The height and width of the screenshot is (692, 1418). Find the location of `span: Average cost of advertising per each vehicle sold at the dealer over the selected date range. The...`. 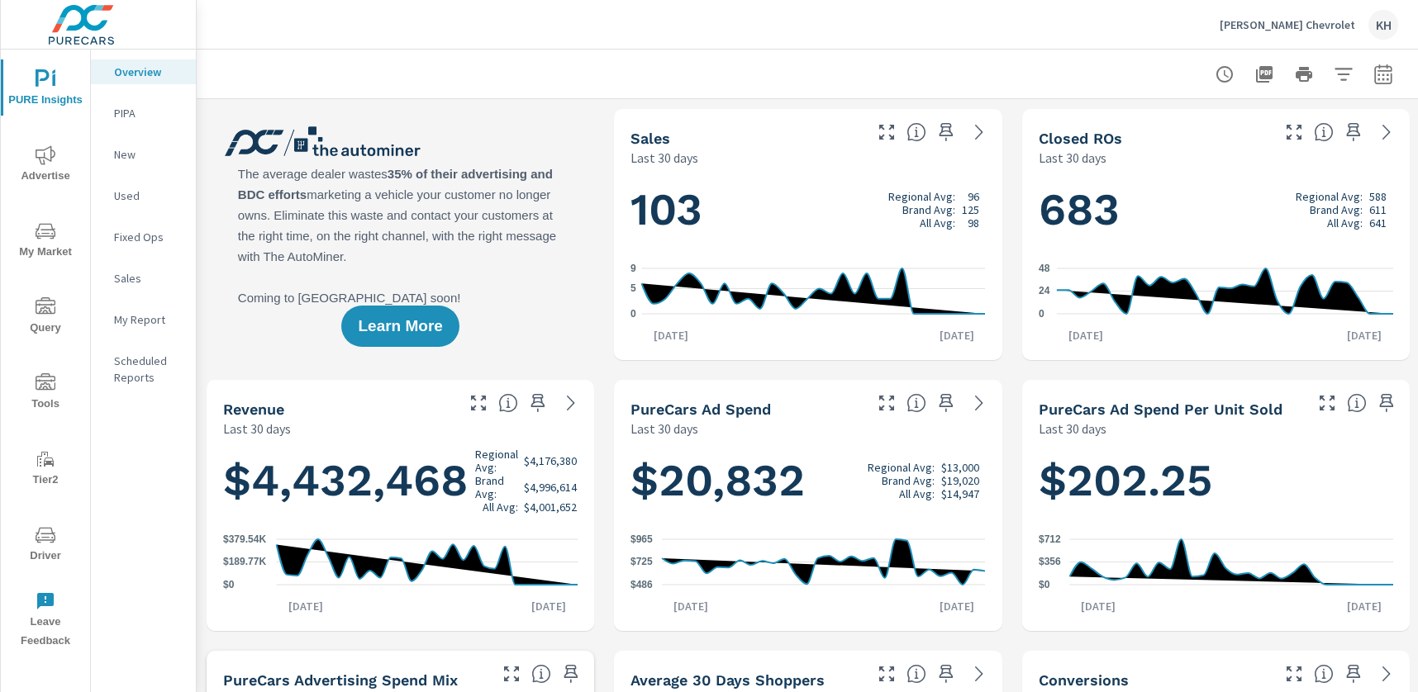

span: Average cost of advertising per each vehicle sold at the dealer over the selected date range. The... is located at coordinates (1357, 403).